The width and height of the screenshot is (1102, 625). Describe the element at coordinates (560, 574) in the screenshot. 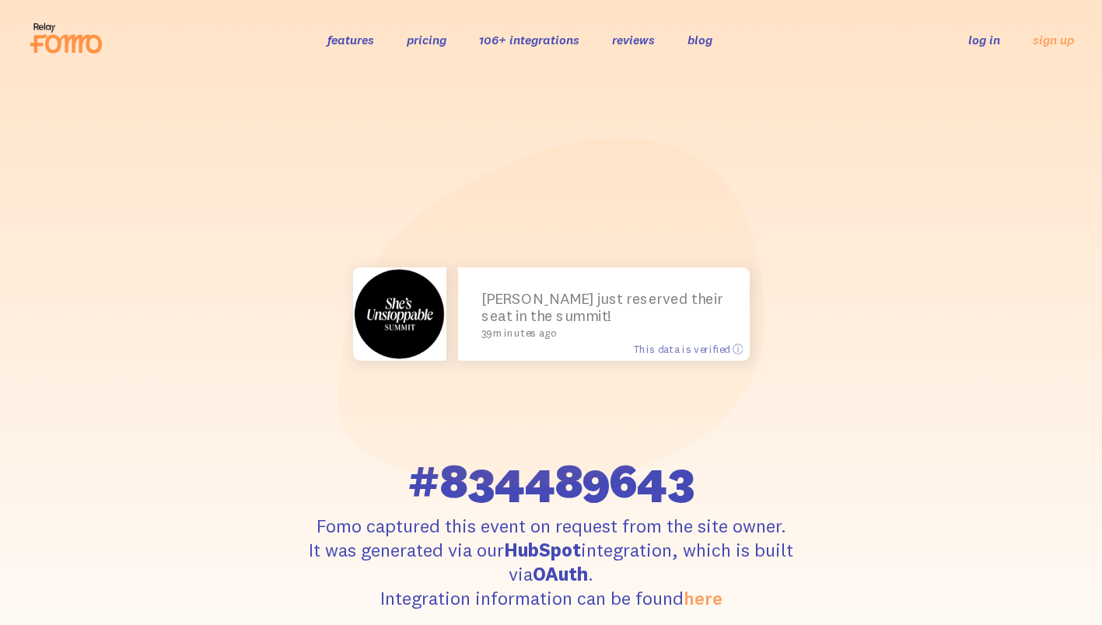

I see `strong: OAuth` at that location.